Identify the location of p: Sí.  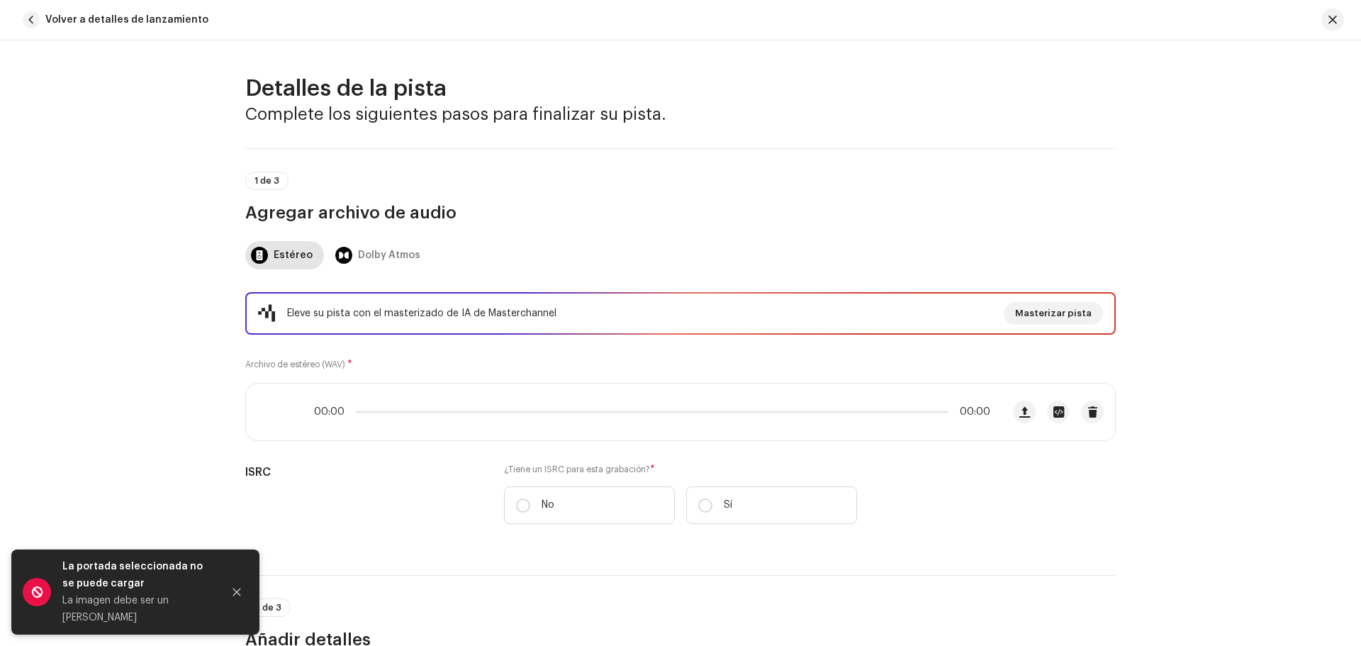
(728, 505).